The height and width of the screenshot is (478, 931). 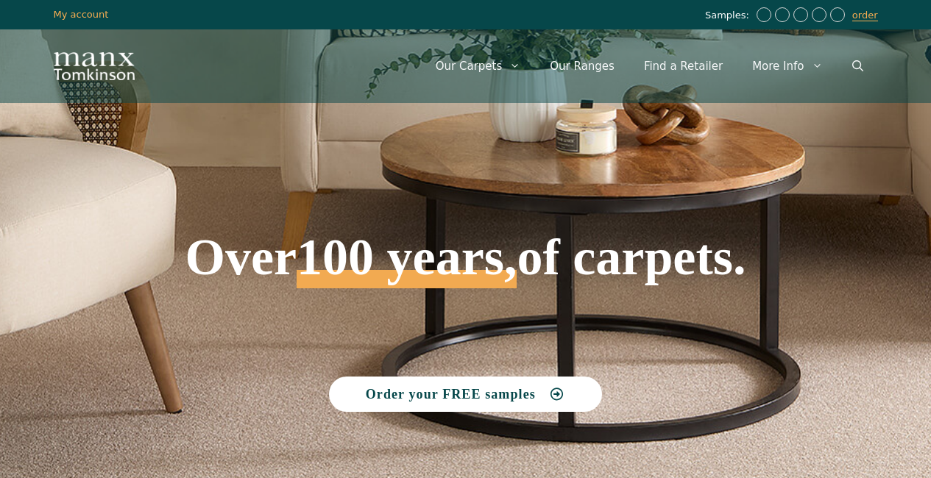 I want to click on a: order, so click(x=865, y=15).